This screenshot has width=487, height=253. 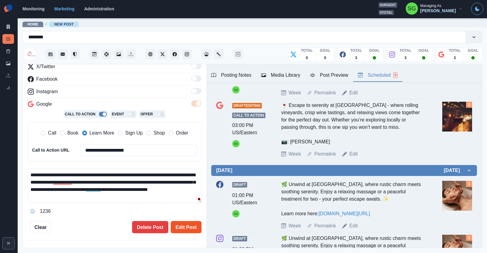 What do you see at coordinates (377, 75) in the screenshot?
I see `div: Scheduled` at bounding box center [377, 75].